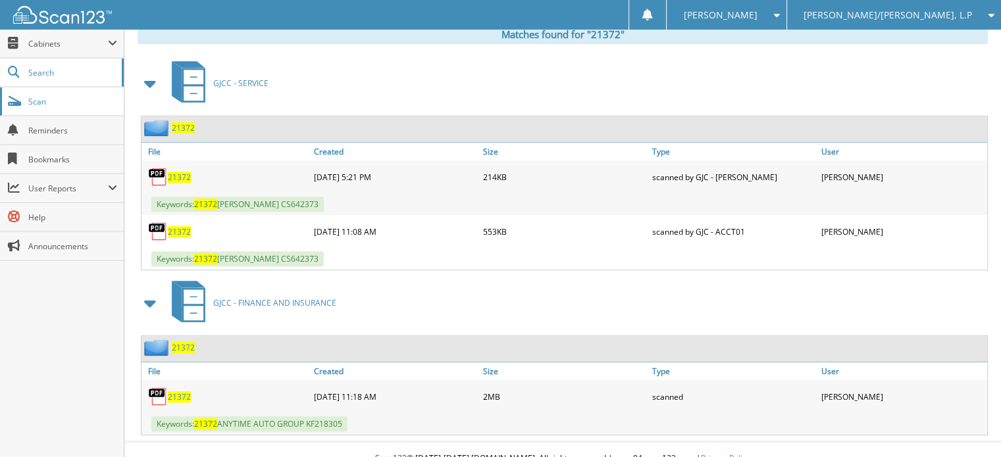 The width and height of the screenshot is (1001, 457). What do you see at coordinates (72, 101) in the screenshot?
I see `span: Scan` at bounding box center [72, 101].